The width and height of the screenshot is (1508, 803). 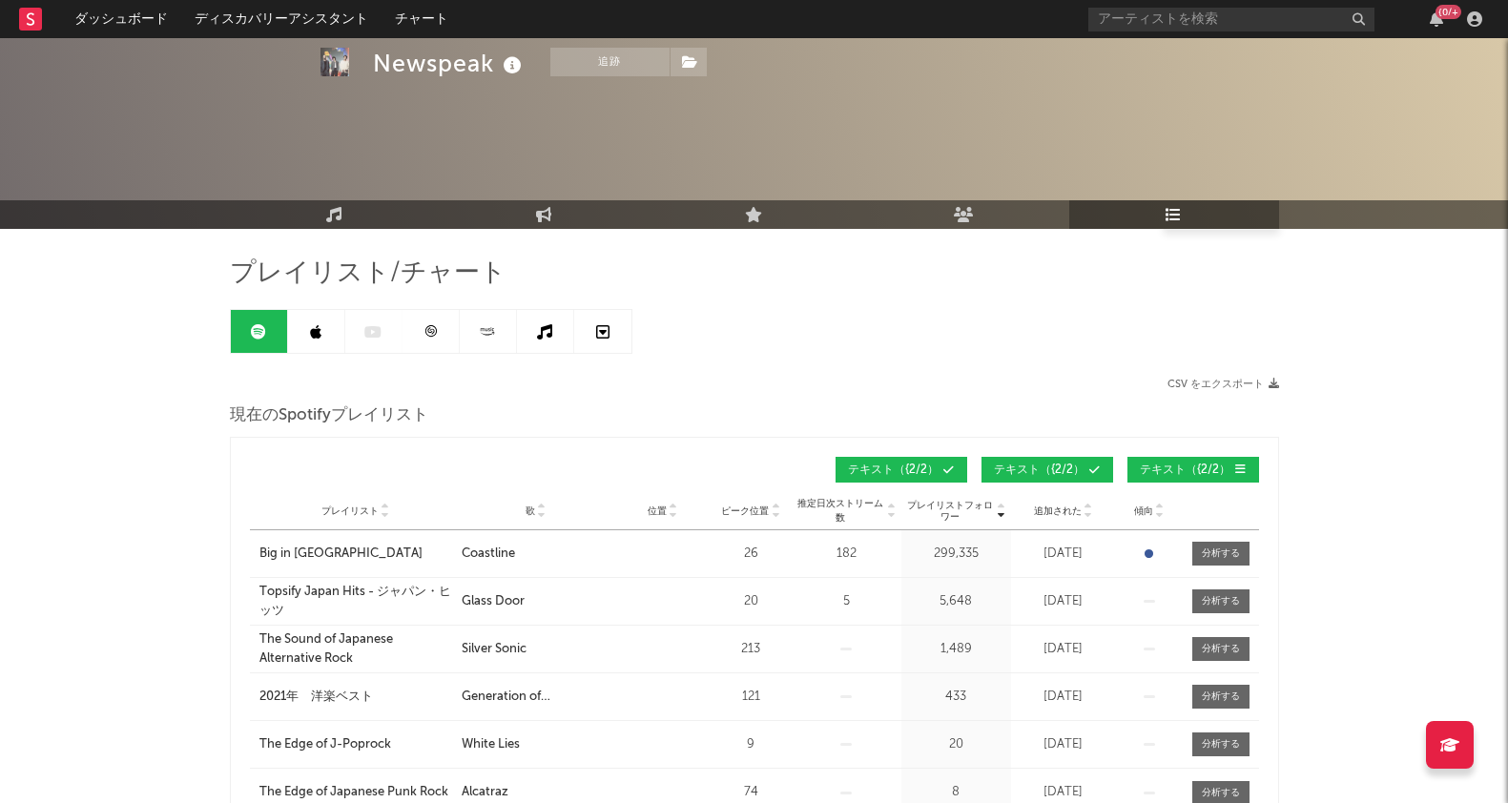 I want to click on div: 26, so click(x=751, y=554).